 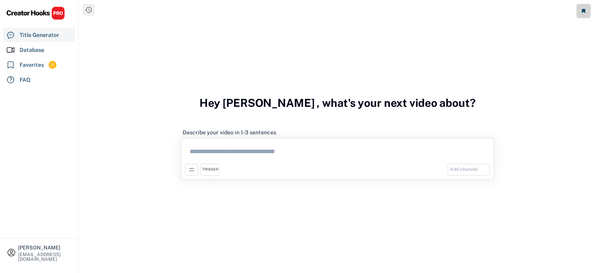 What do you see at coordinates (464, 169) in the screenshot?
I see `div: Add channel` at bounding box center [464, 169].